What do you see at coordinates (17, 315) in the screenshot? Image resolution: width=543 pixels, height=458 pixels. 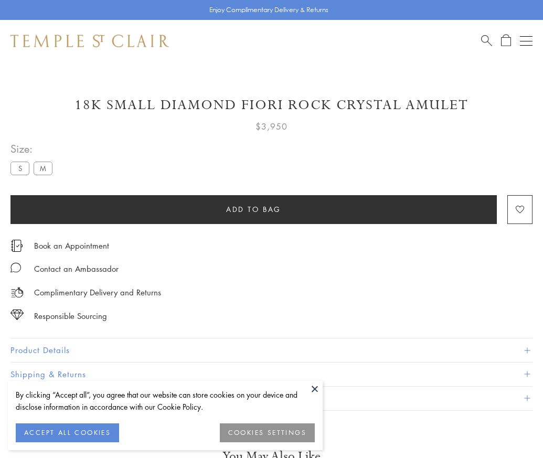 I see `img: icon_sourcing.svg` at bounding box center [17, 315].